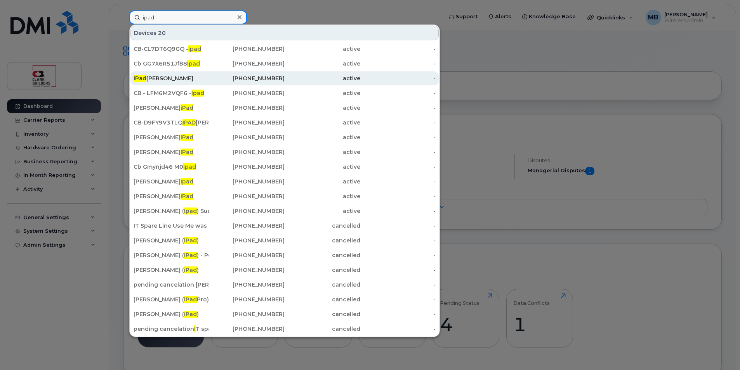 The height and width of the screenshot is (370, 740). Describe the element at coordinates (171, 64) in the screenshot. I see `div: Cb GG7X6R51Jf88` at that location.